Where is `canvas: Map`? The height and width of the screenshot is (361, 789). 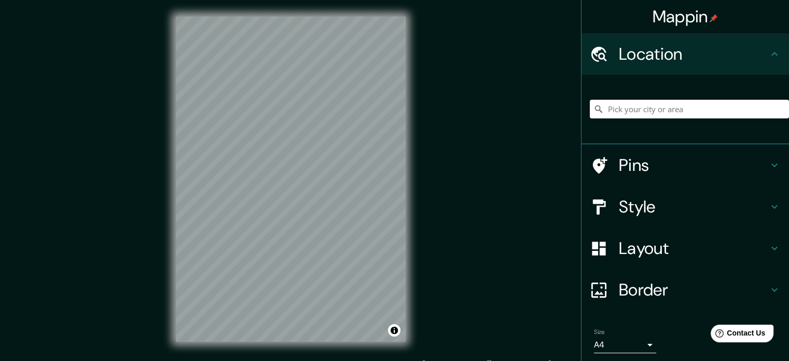 canvas: Map is located at coordinates (291, 179).